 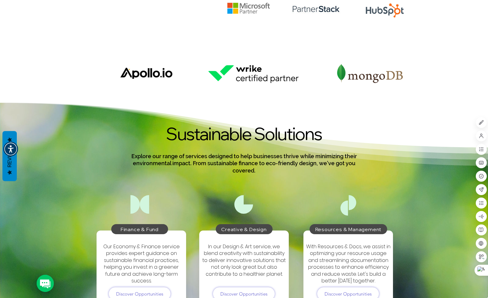 What do you see at coordinates (244, 260) in the screenshot?
I see `span: In our Design & Art service, we blend creativity with sustainability to deliver innovative soluti...` at bounding box center [244, 260].